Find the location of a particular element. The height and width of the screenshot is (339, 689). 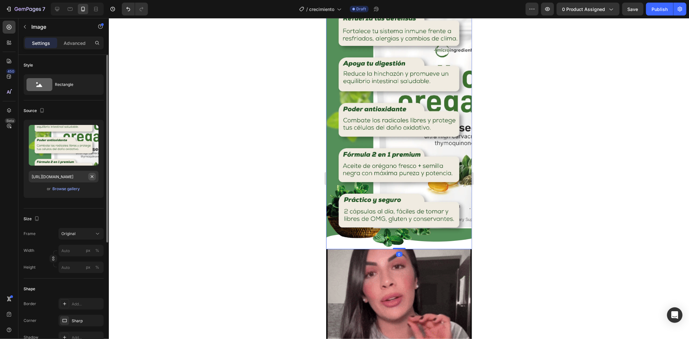

div: Undo/Redo is located at coordinates (135, 9).